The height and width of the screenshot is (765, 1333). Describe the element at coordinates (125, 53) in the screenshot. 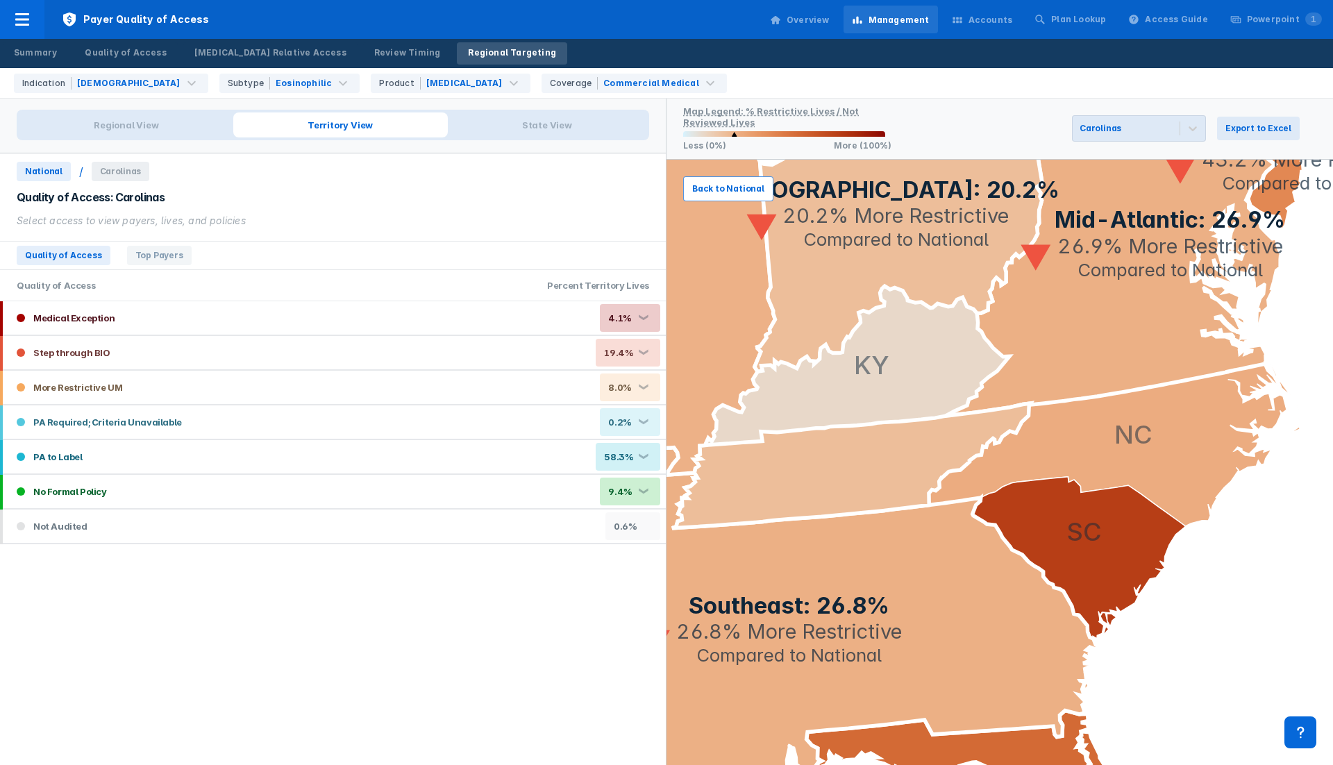

I see `a: Quality of Access` at that location.